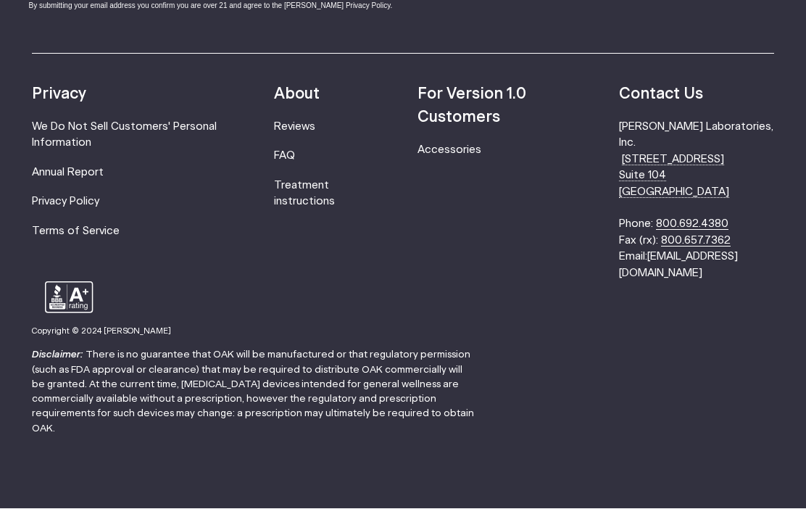 The width and height of the screenshot is (806, 509). I want to click on a: Annual Report, so click(67, 172).